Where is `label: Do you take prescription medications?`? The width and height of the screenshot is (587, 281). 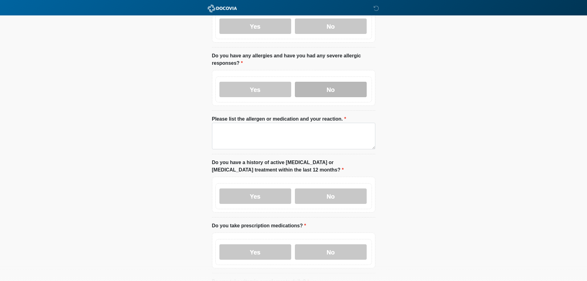
label: Do you take prescription medications? is located at coordinates (259, 225).